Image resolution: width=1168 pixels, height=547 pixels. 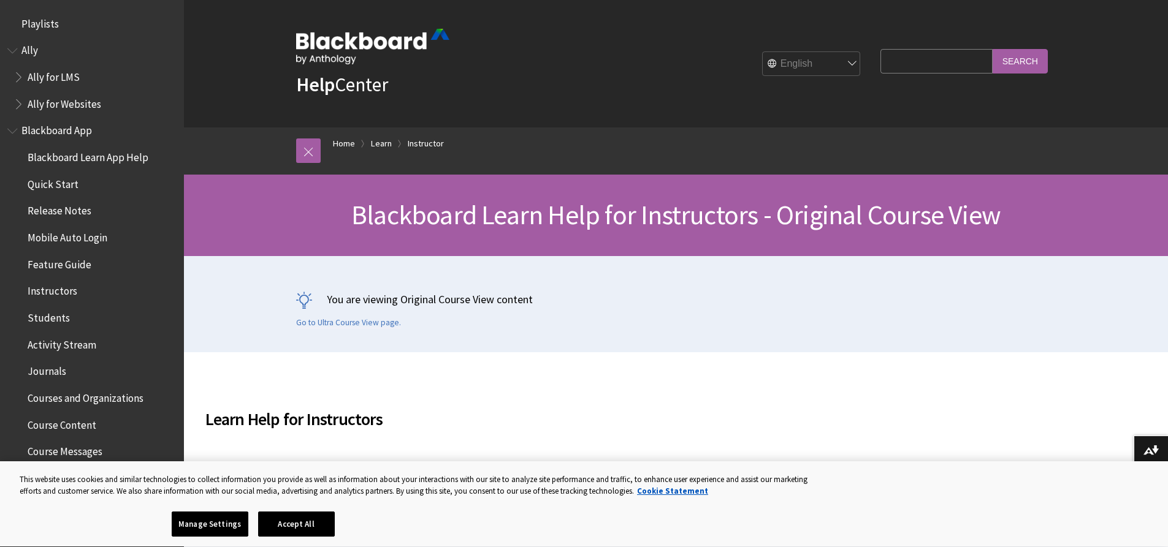 I want to click on button: Manage Settings, so click(x=210, y=525).